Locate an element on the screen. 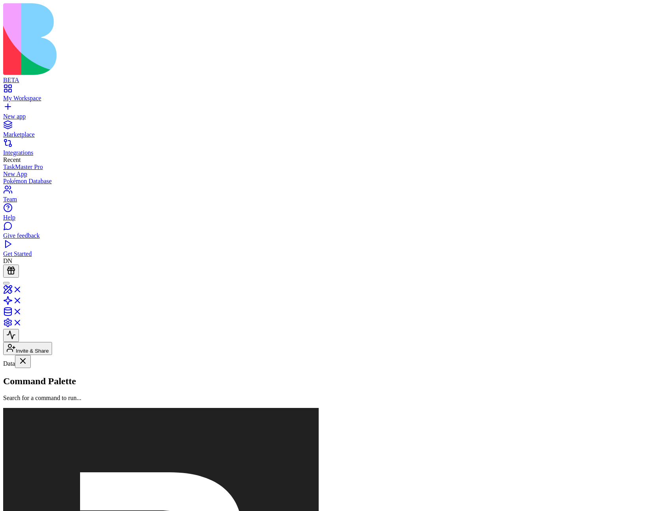 This screenshot has width=663, height=511. a: Marketplace is located at coordinates (332, 131).